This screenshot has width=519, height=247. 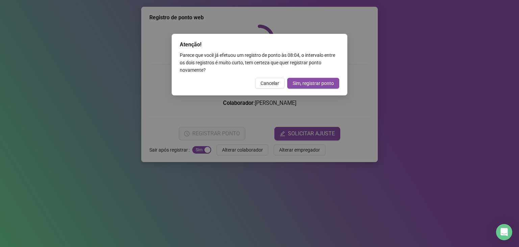 I want to click on div: Parece que você já efetuou um registro de ponto às 08:04 , o intervalo entre os dois registros é ..., so click(x=259, y=63).